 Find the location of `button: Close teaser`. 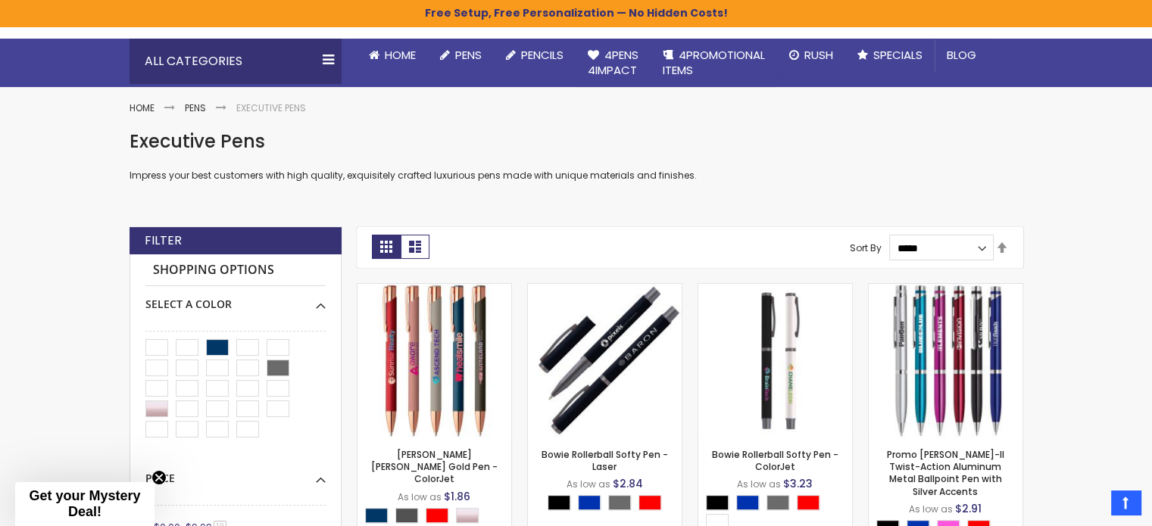

button: Close teaser is located at coordinates (159, 478).